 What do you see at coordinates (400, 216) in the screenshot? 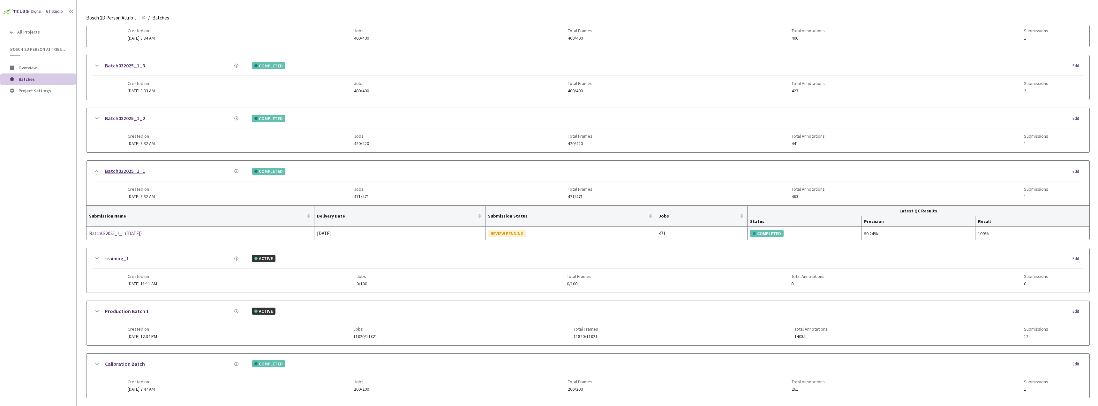
I see `th: Delivery Date` at bounding box center [400, 216].